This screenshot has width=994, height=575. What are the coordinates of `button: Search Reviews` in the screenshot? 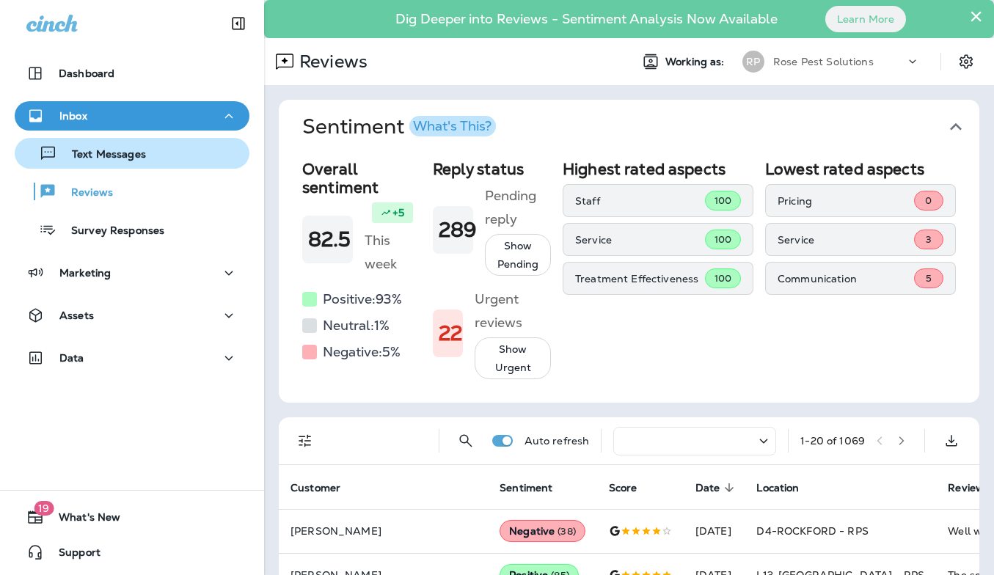 It's located at (466, 441).